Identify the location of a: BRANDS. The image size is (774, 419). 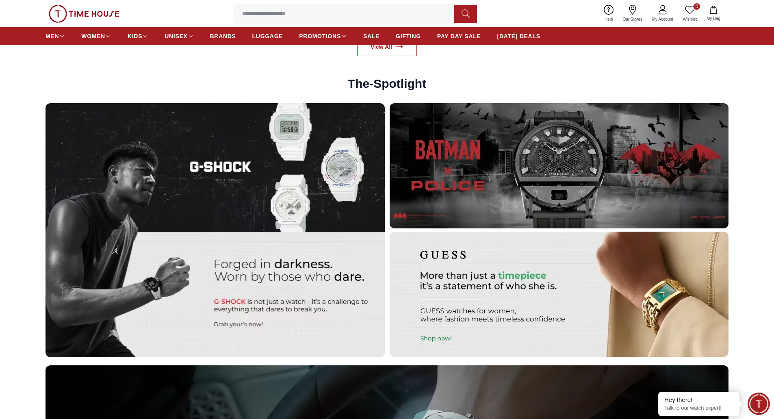
(223, 36).